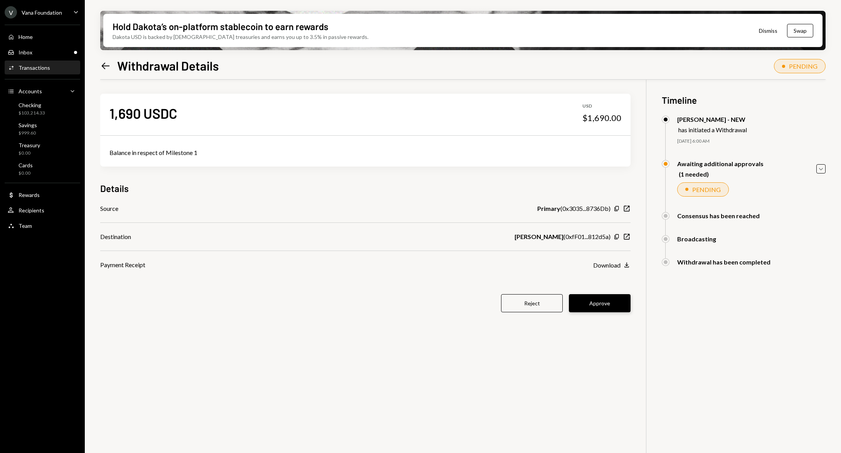 The width and height of the screenshot is (841, 453). I want to click on div: Hold Dakota’s on-platform stablecoin to earn rewards, so click(220, 26).